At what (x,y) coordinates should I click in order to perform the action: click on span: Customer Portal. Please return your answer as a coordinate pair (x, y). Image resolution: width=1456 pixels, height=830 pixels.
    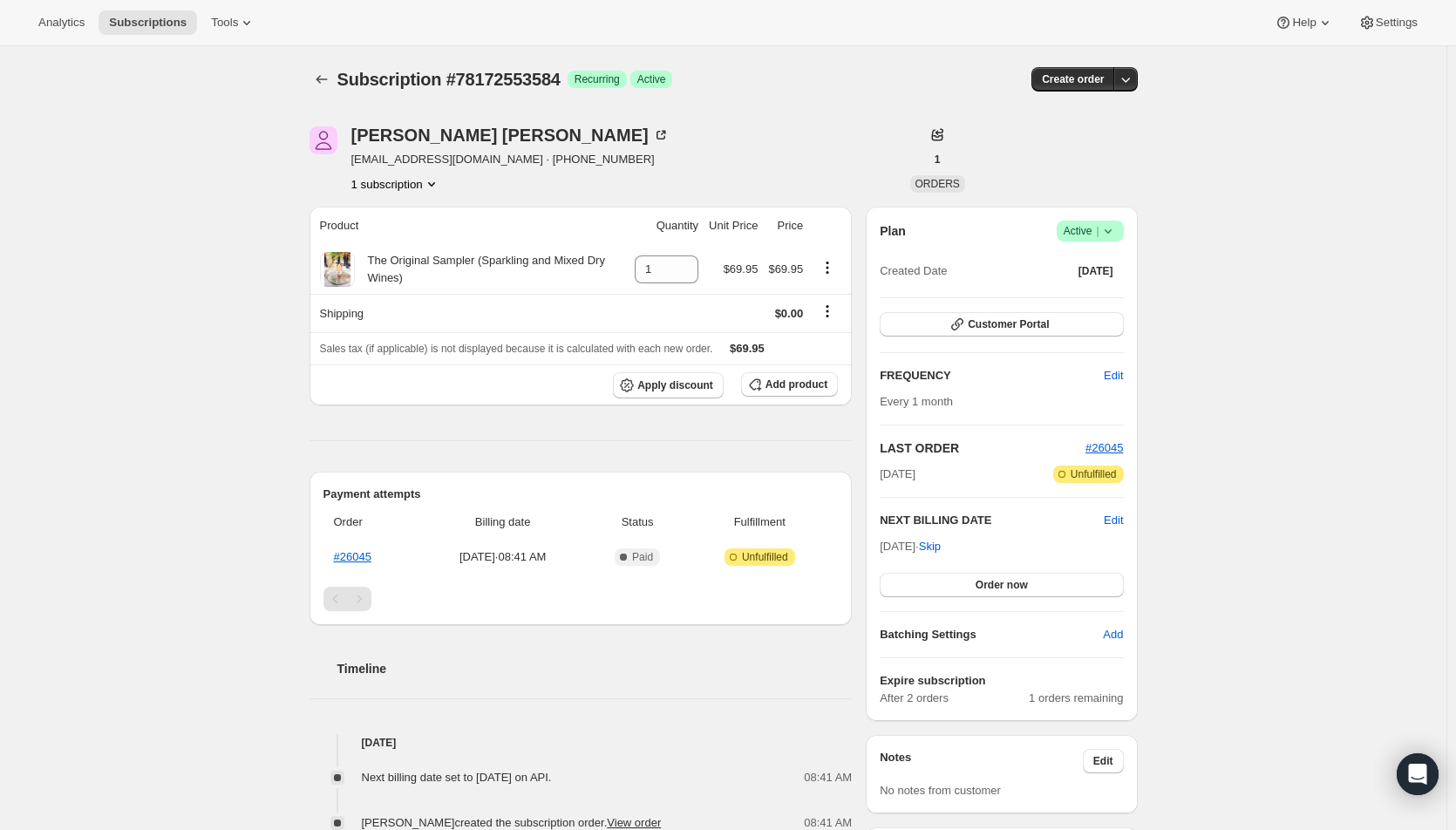
    Looking at the image, I should click on (1008, 324).